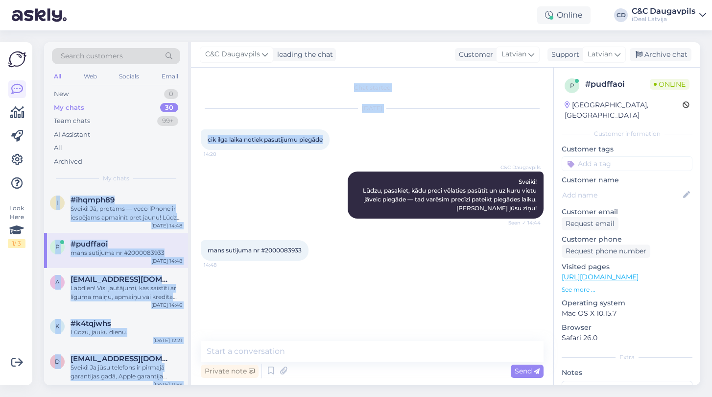 The width and height of the screenshot is (712, 397). I want to click on span: i, so click(57, 202).